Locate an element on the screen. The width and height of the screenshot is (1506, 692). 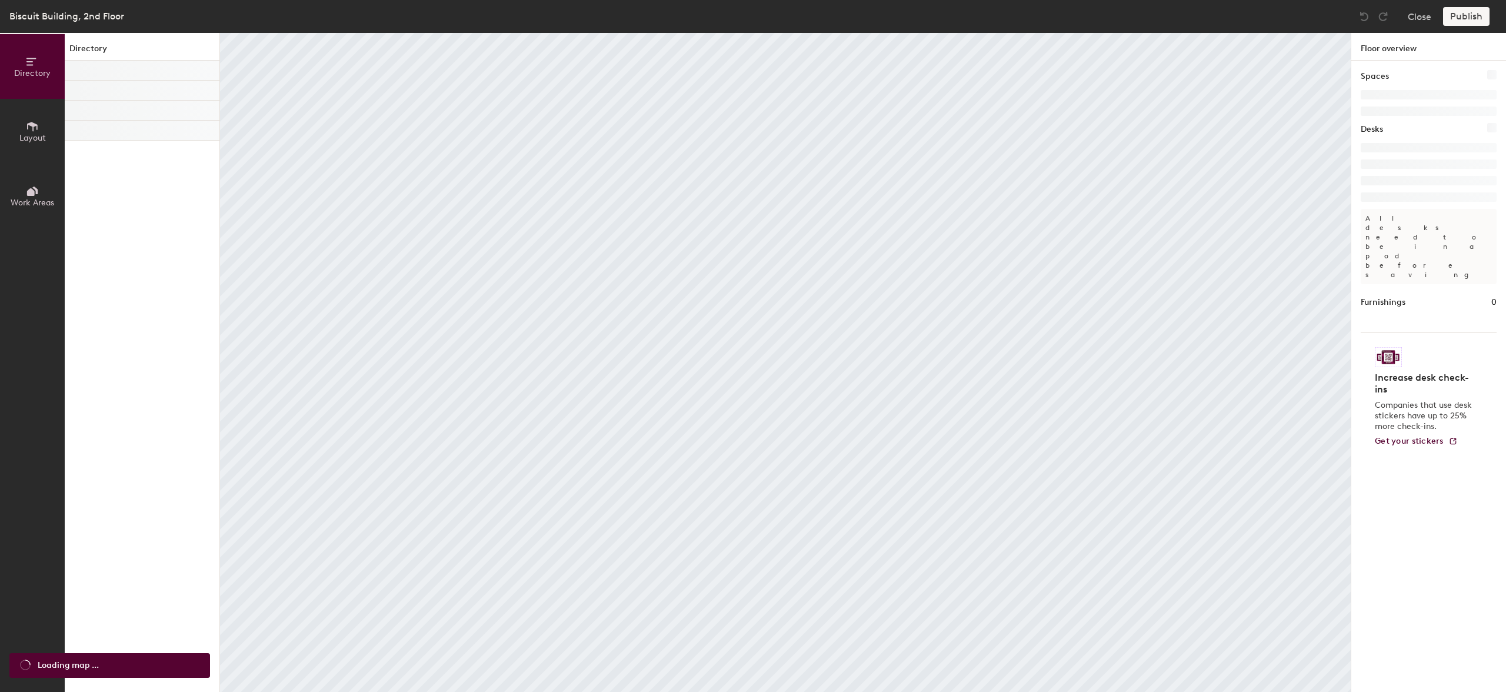
h1: Floor overview is located at coordinates (1429, 46).